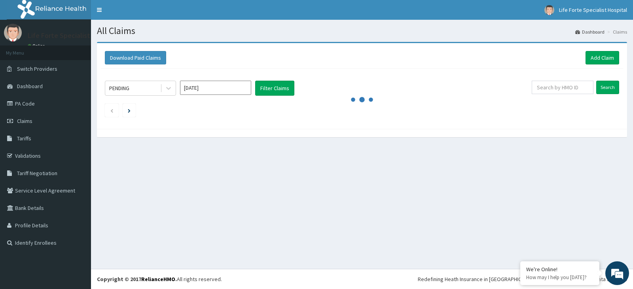 Image resolution: width=633 pixels, height=289 pixels. I want to click on h1: All Claims, so click(362, 31).